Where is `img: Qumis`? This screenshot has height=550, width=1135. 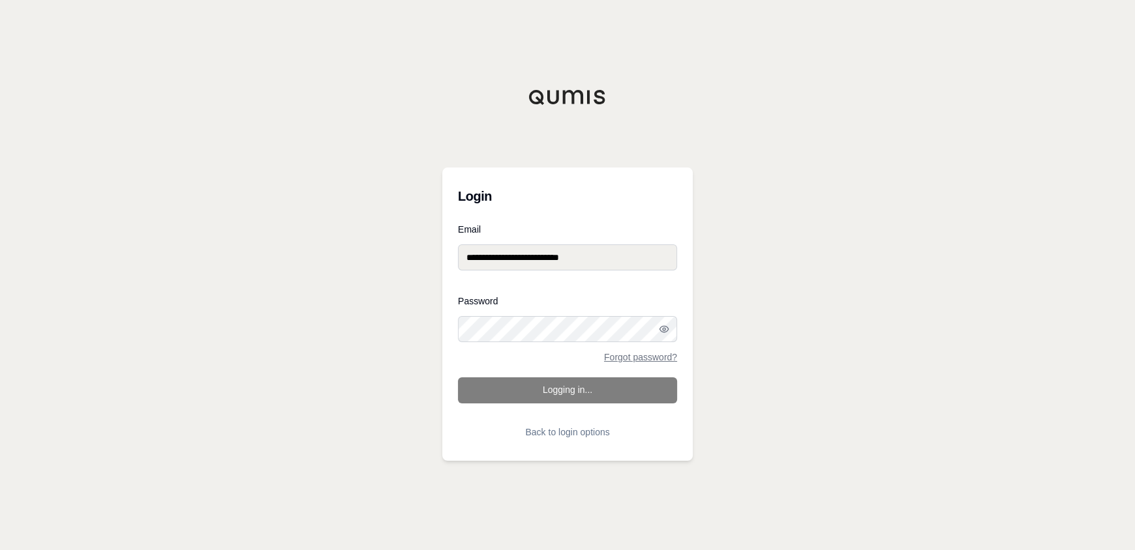
img: Qumis is located at coordinates (567, 97).